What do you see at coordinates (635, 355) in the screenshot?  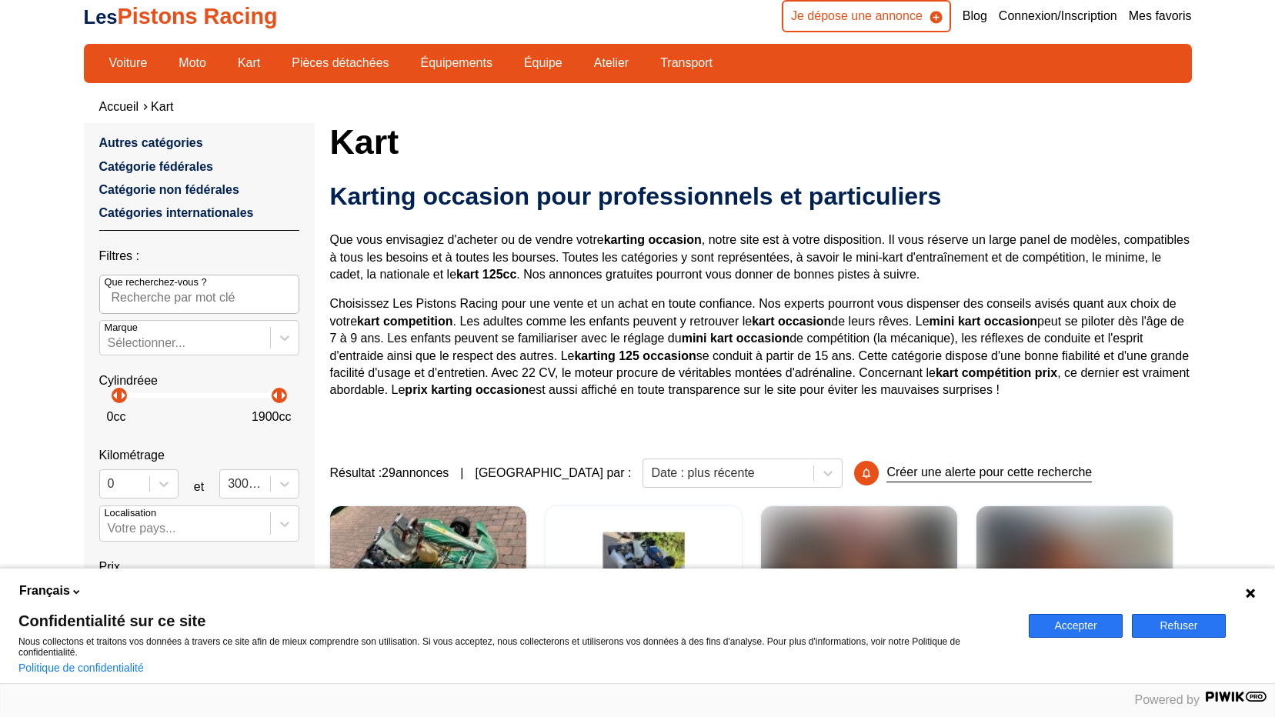 I see `strong: karting 125 occasion` at bounding box center [635, 355].